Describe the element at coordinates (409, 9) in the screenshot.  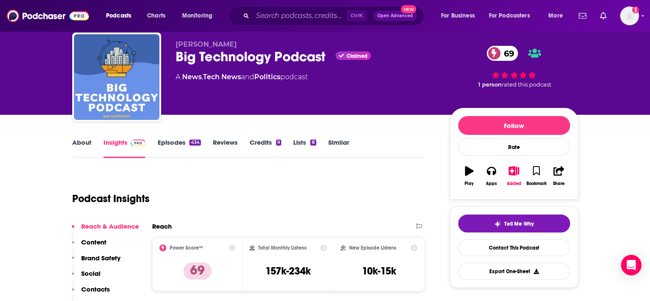
I see `span: New` at that location.